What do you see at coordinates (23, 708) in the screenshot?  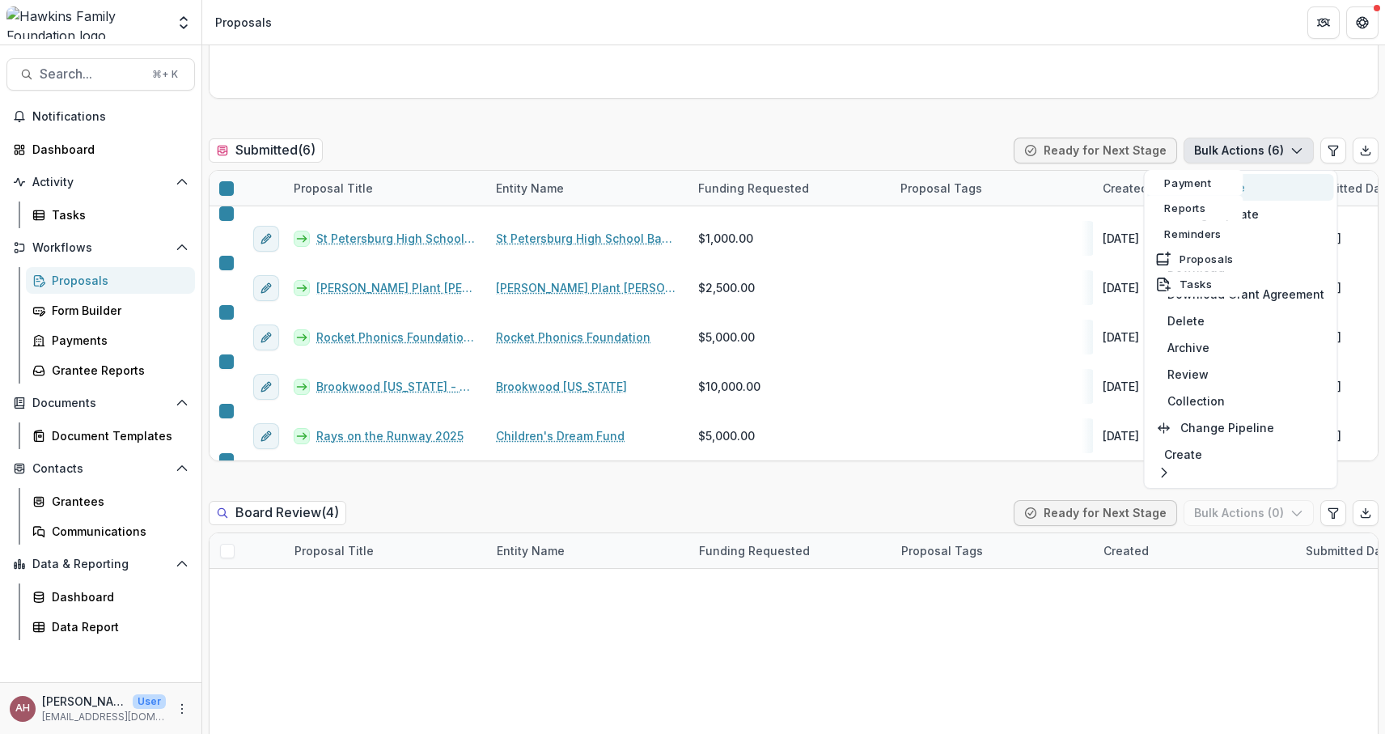 I see `div: Angela Hawkins` at bounding box center [23, 708].